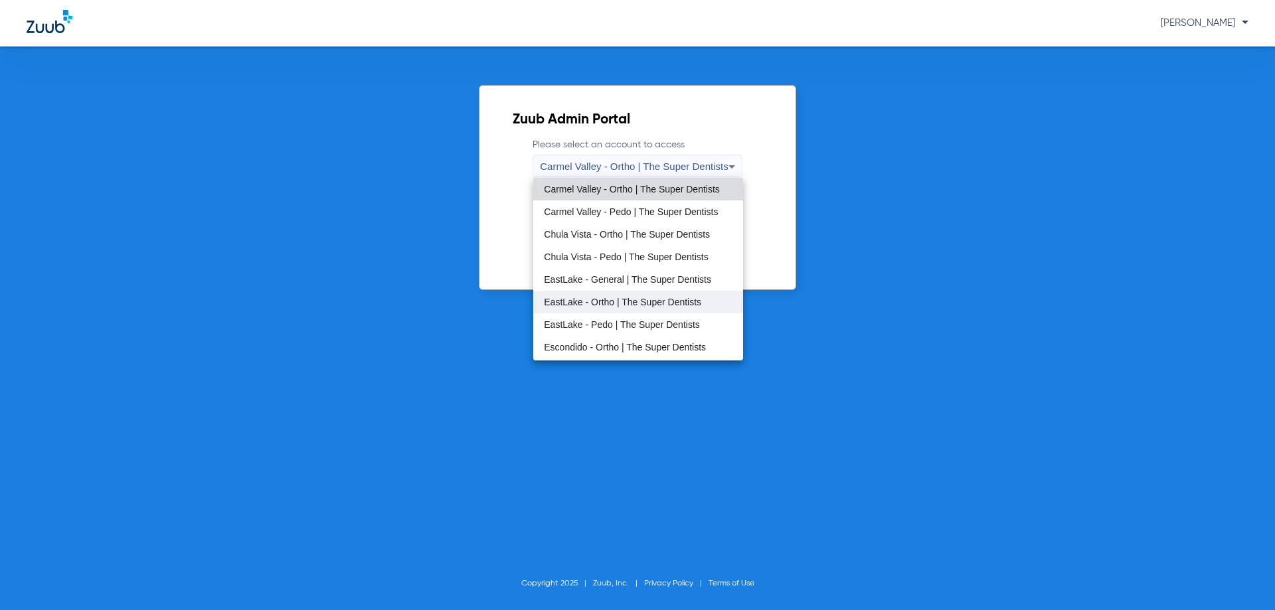 The height and width of the screenshot is (610, 1275). Describe the element at coordinates (625, 257) in the screenshot. I see `span: Chula Vista - Pedo | The Super Dentists` at that location.